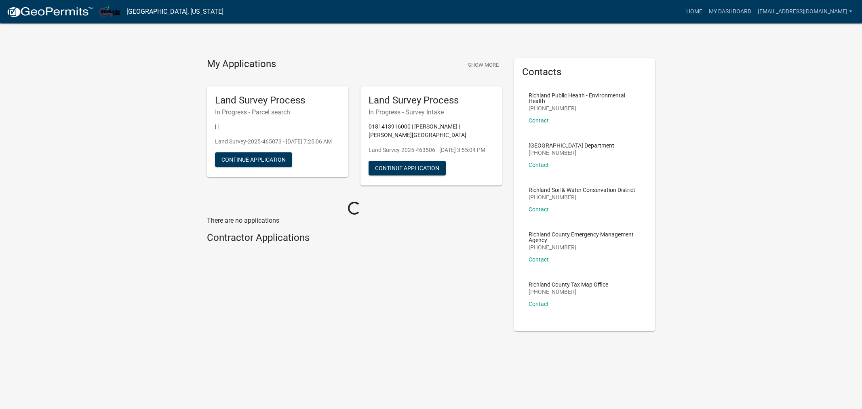 This screenshot has height=409, width=862. I want to click on h5: Contacts, so click(585, 72).